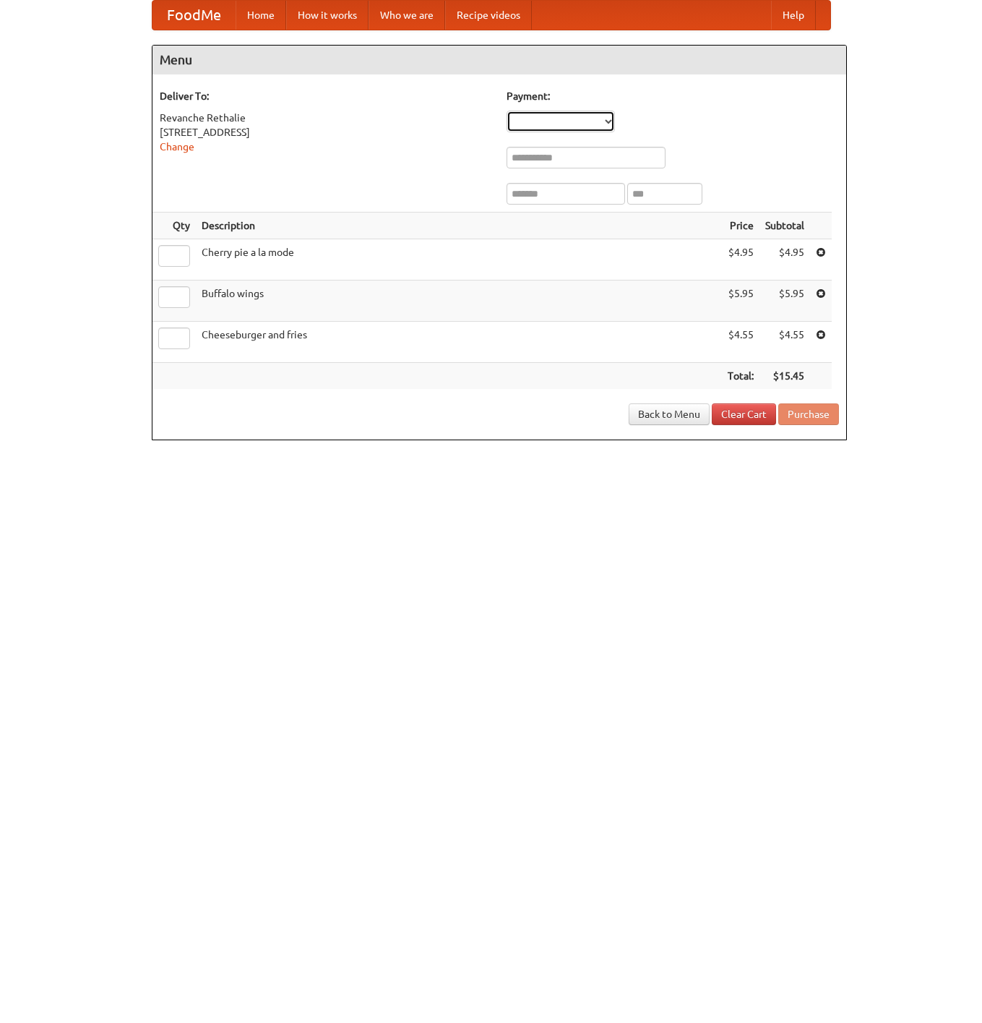  What do you see at coordinates (326, 118) in the screenshot?
I see `div: Revanche Rethalie` at bounding box center [326, 118].